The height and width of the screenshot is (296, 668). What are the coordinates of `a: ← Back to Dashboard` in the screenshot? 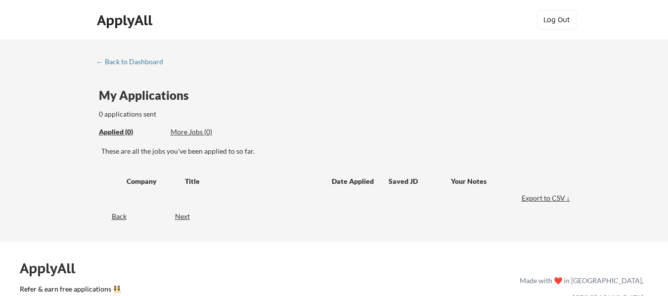 It's located at (134, 63).